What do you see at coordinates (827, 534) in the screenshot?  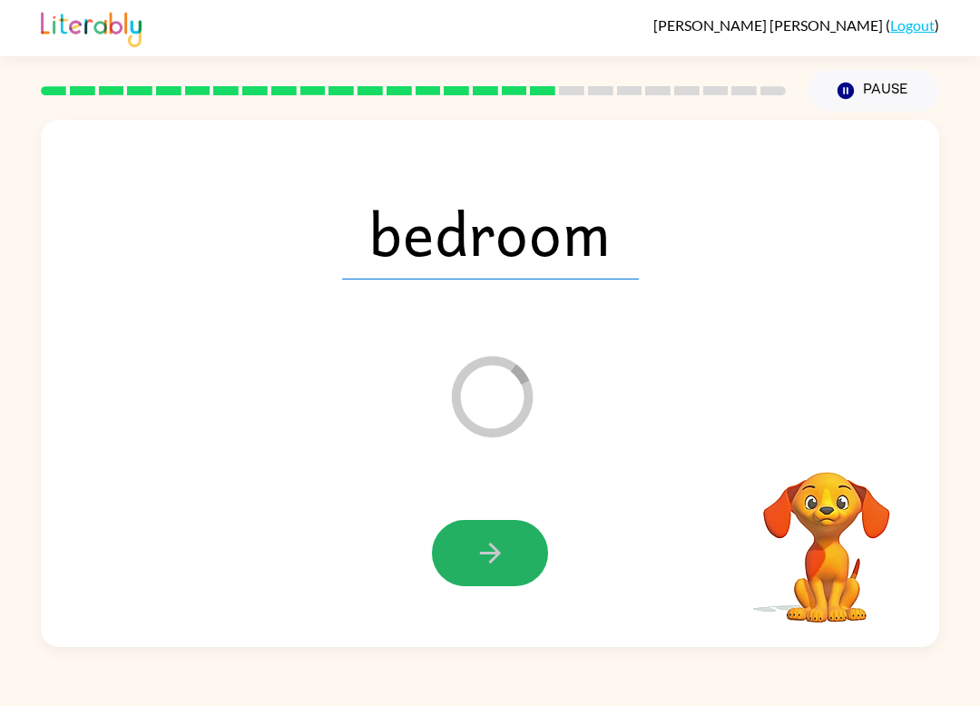 I see `video: Your browser must support playing .mp4 files to use Literably. Please try using another browser.` at bounding box center [827, 534].